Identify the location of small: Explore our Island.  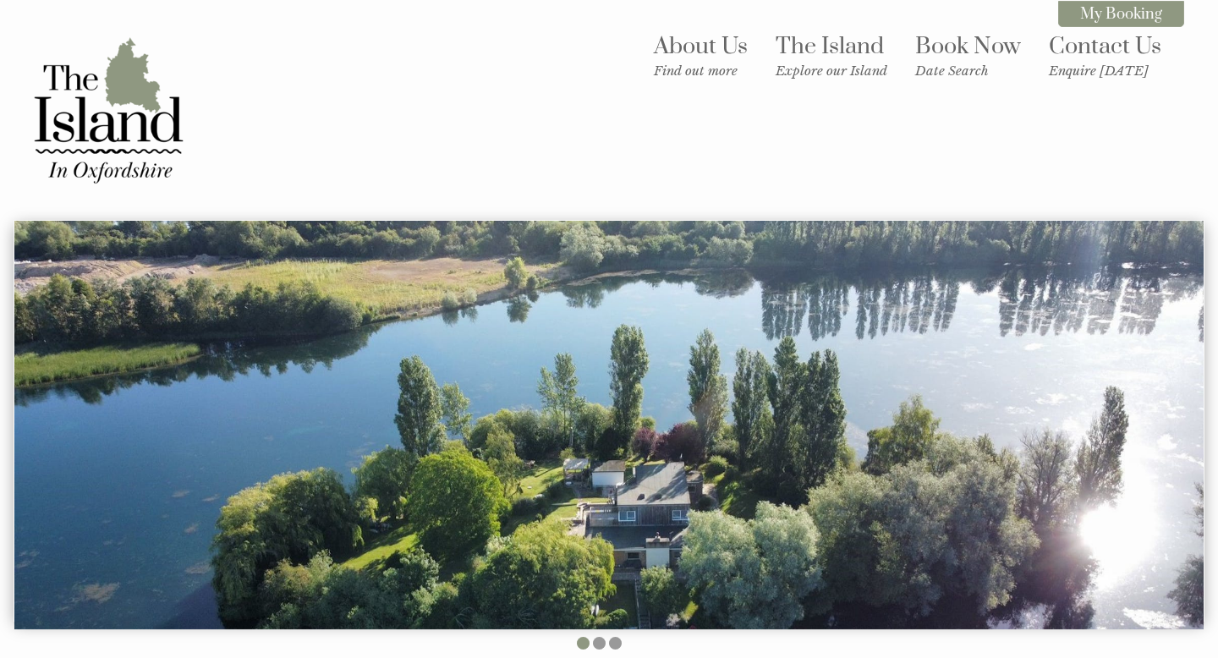
(831, 70).